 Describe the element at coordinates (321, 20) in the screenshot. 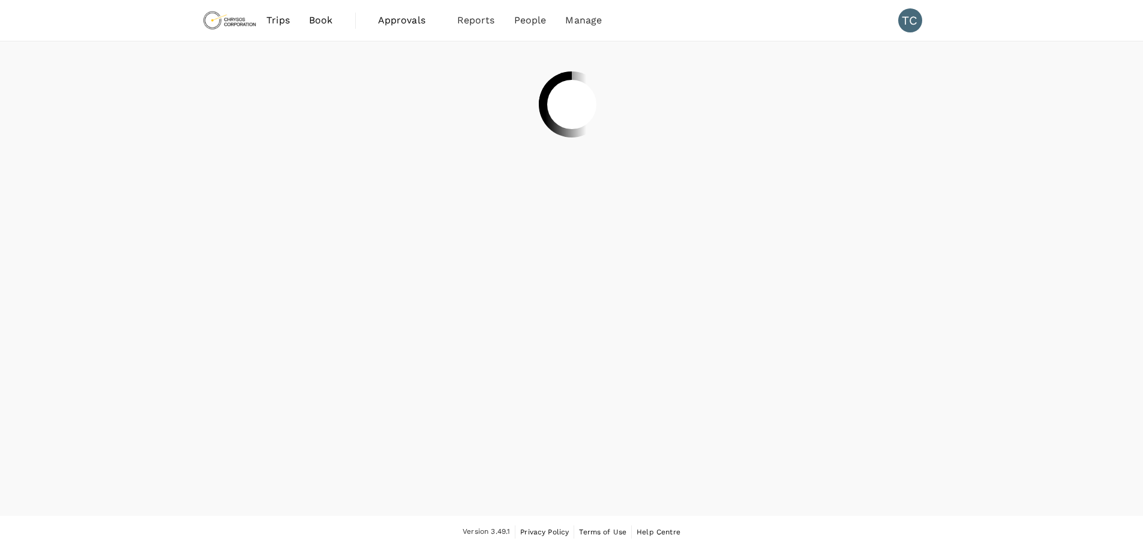

I see `span: Book` at that location.